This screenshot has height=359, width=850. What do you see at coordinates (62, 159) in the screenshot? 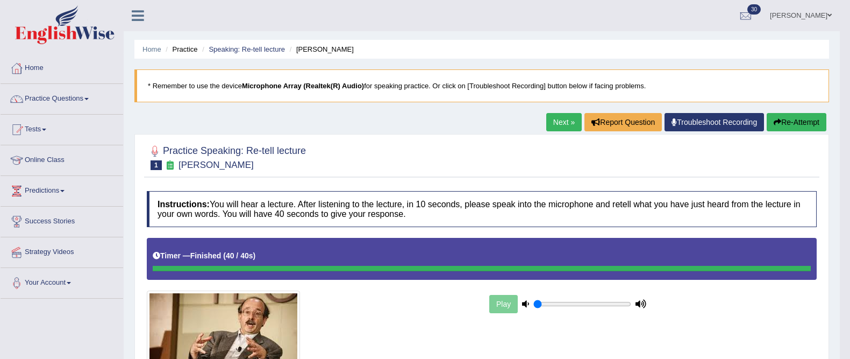
I see `a: Online Class` at bounding box center [62, 159].